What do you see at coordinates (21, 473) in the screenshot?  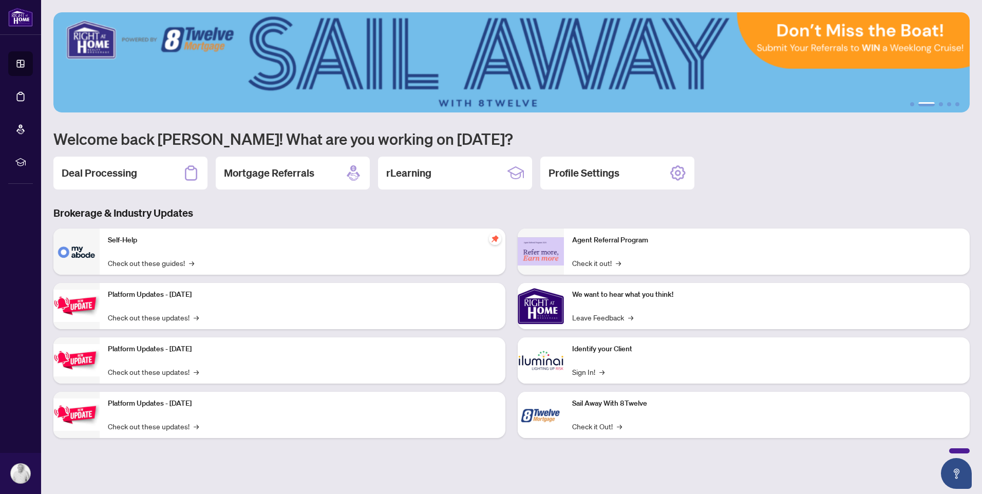 I see `img: Profile Icon` at bounding box center [21, 473].